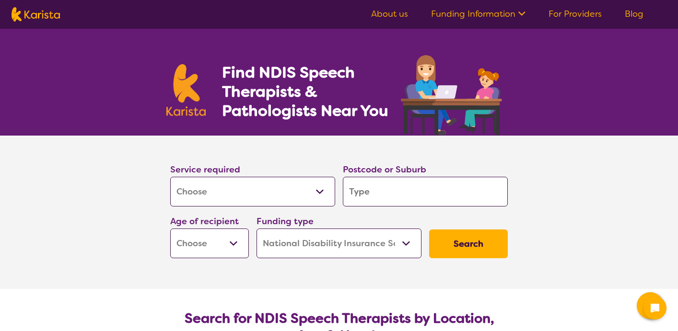 The width and height of the screenshot is (678, 331). I want to click on a: Blog, so click(634, 14).